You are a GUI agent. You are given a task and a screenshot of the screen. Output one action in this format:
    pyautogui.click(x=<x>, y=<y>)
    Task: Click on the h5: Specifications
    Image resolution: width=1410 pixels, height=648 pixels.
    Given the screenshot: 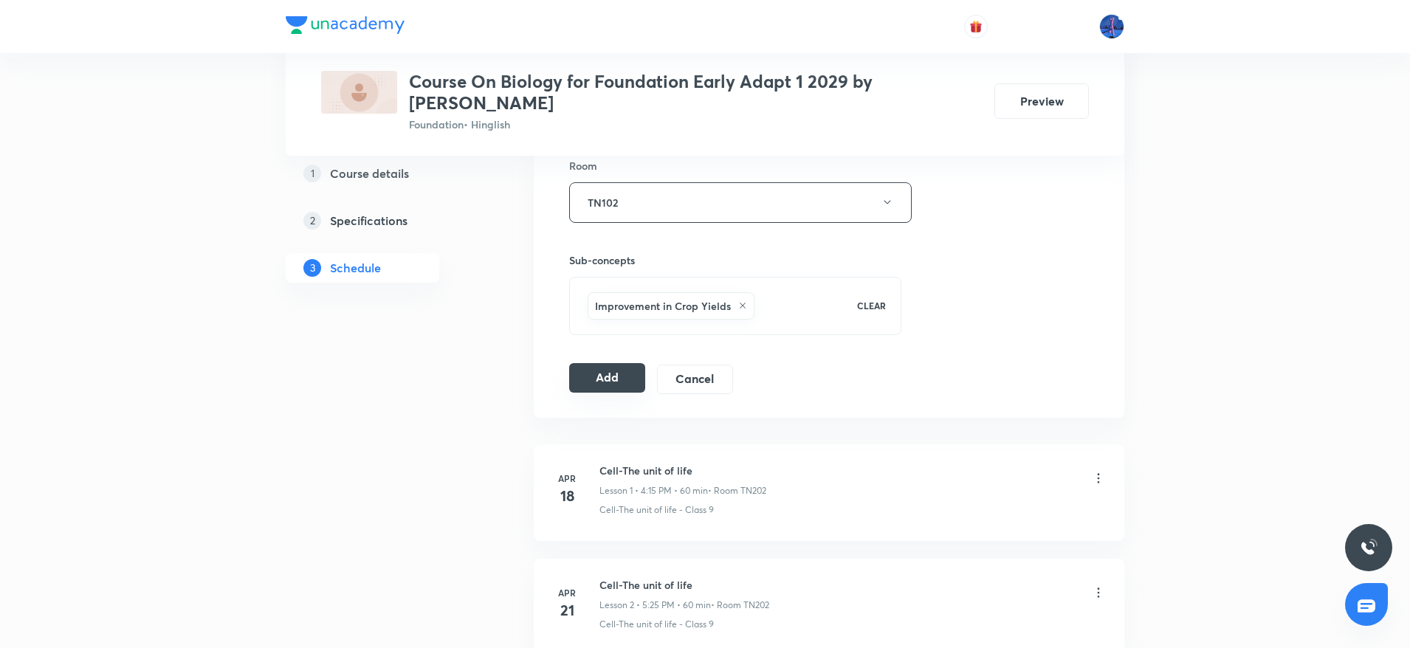 What is the action you would take?
    pyautogui.click(x=368, y=221)
    